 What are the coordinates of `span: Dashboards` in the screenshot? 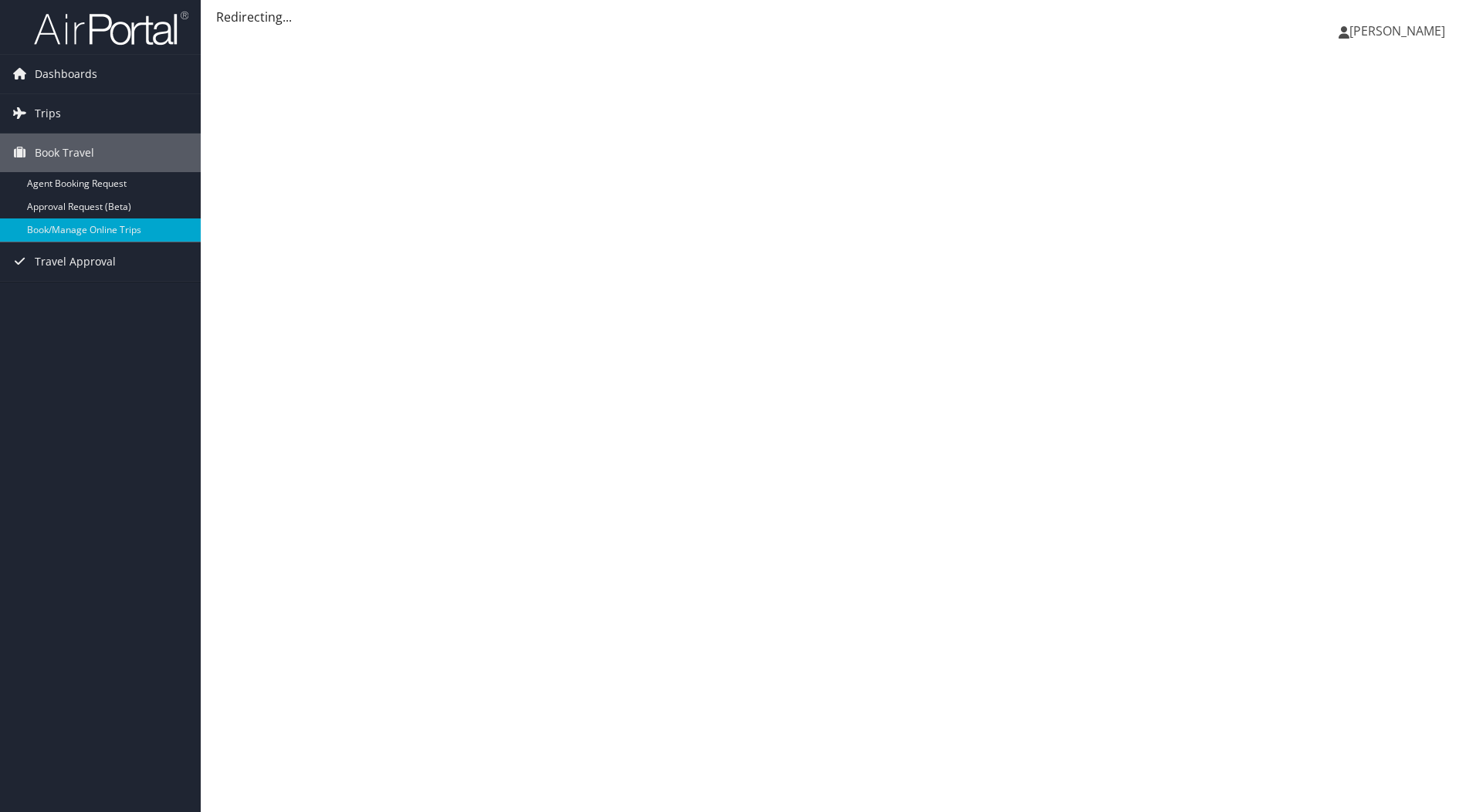 It's located at (65, 74).